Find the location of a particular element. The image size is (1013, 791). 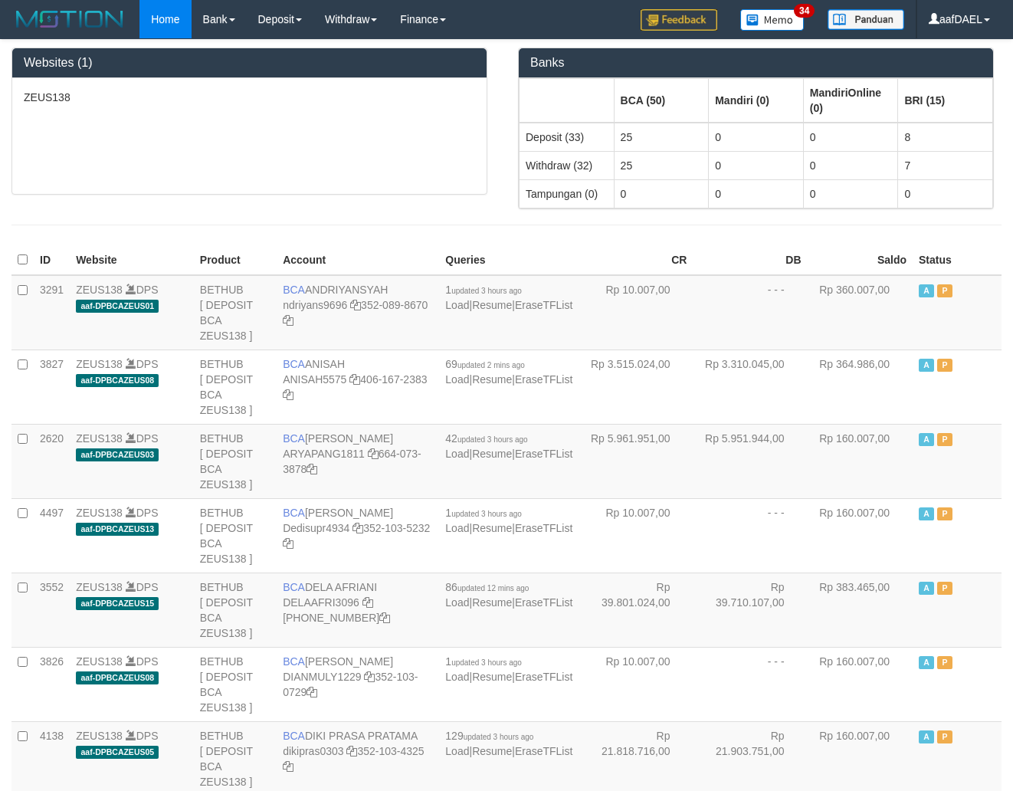

td: Rp 5.951.944,00 is located at coordinates (749, 461).